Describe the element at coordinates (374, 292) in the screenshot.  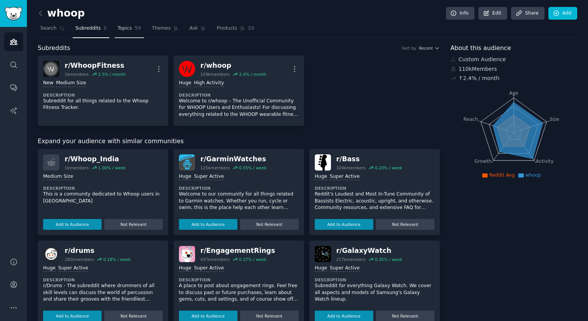
I see `p: Subreddit for everything Galaxy Watch. We cover all aspects and models of Samsung's Galaxy Watch ...` at that location.